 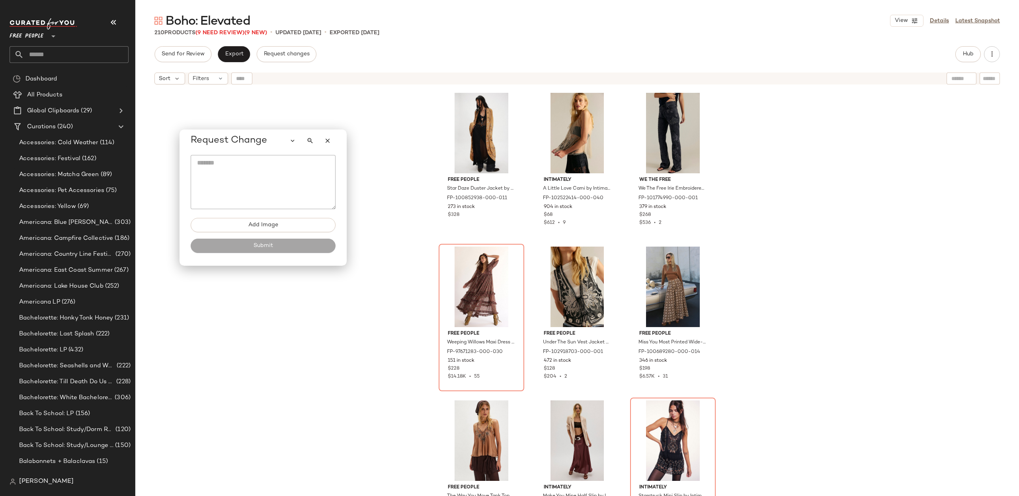 I want to click on button: Hub, so click(x=968, y=54).